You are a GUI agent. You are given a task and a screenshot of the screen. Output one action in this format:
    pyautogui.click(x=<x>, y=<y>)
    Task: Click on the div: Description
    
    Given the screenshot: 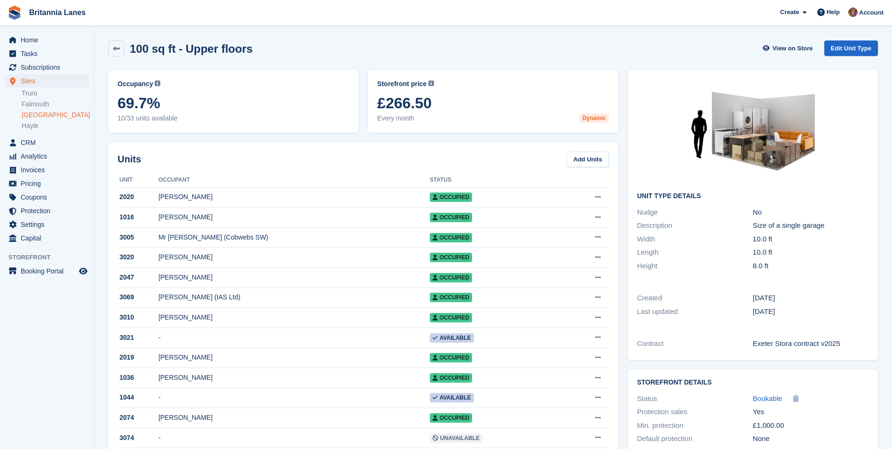 What is the action you would take?
    pyautogui.click(x=695, y=225)
    